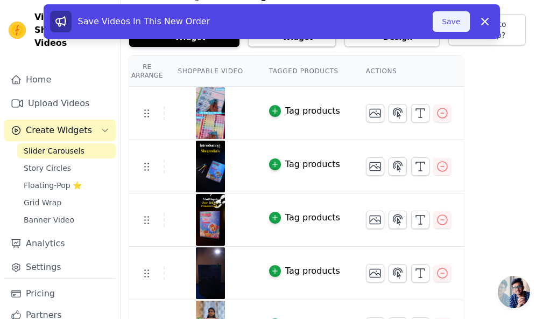 The width and height of the screenshot is (543, 319). Describe the element at coordinates (66, 185) in the screenshot. I see `a: Floating-Pop ⭐` at that location.